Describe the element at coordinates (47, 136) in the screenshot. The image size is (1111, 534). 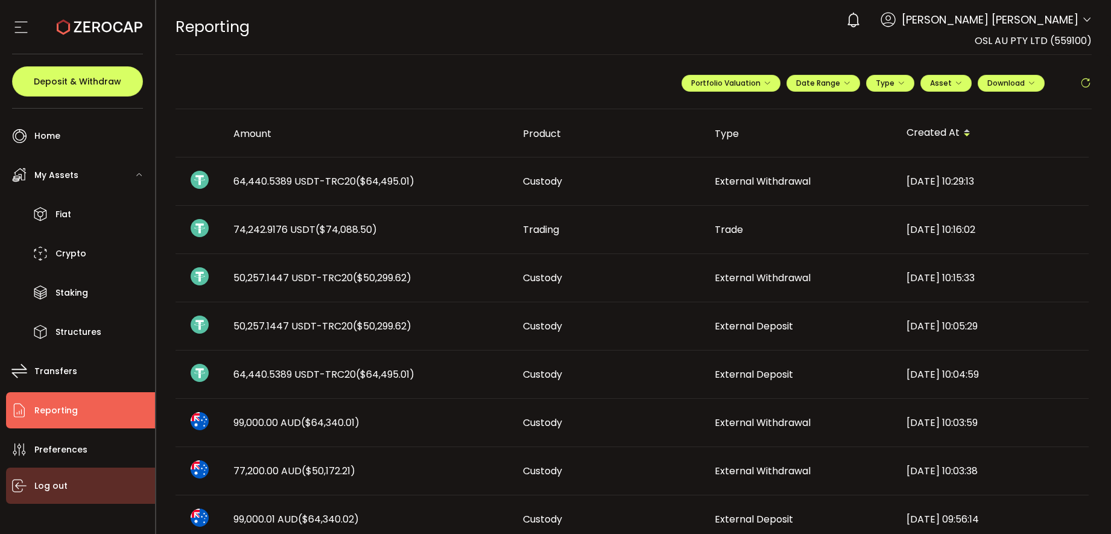
I see `span: Home` at that location.